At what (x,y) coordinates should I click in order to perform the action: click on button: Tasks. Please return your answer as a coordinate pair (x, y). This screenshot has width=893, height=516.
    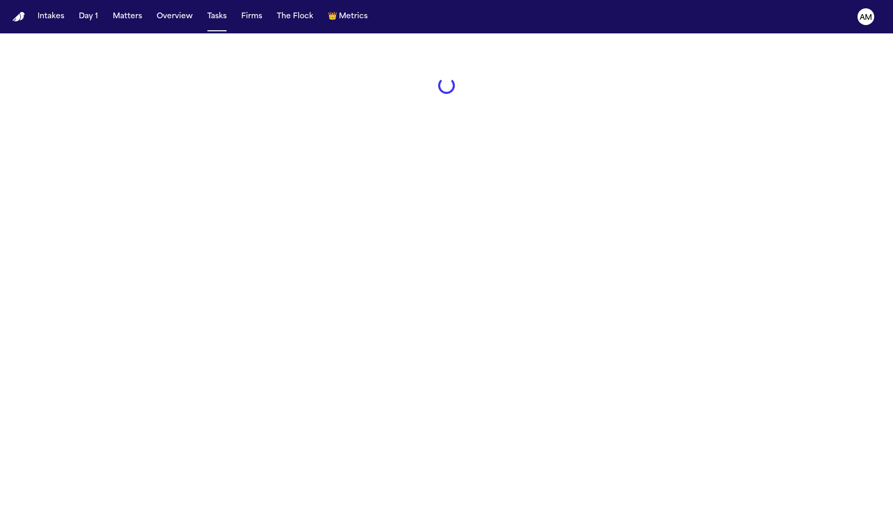
    Looking at the image, I should click on (217, 17).